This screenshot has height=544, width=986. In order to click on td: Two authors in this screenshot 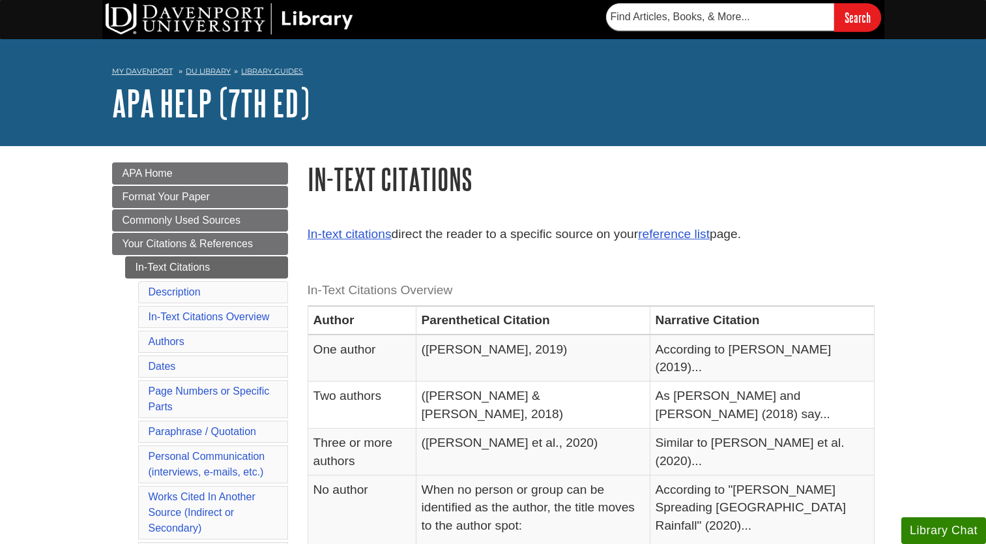, I will do `click(362, 405)`.